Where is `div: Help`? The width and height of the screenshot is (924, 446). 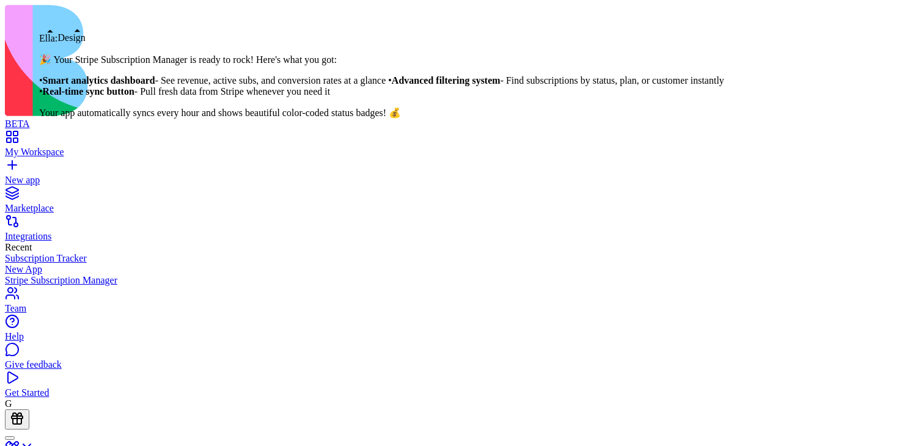 div: Help is located at coordinates (462, 337).